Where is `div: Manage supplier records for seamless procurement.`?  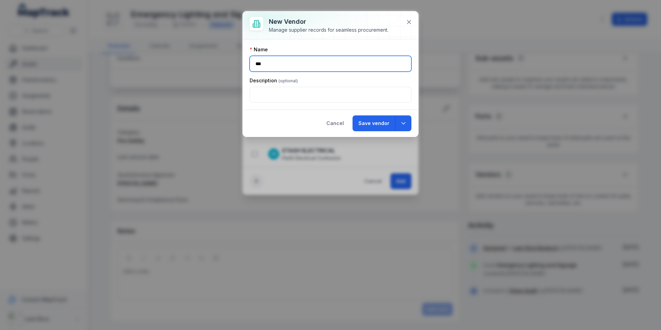
div: Manage supplier records for seamless procurement. is located at coordinates (328, 30).